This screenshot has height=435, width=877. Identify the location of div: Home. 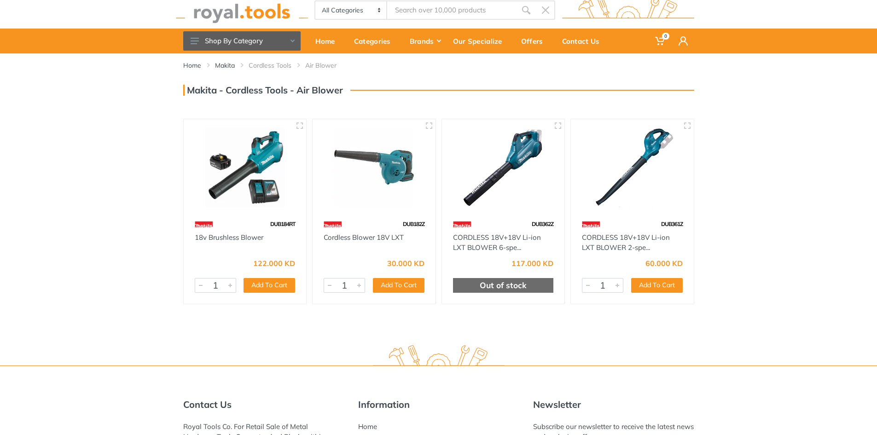
(328, 41).